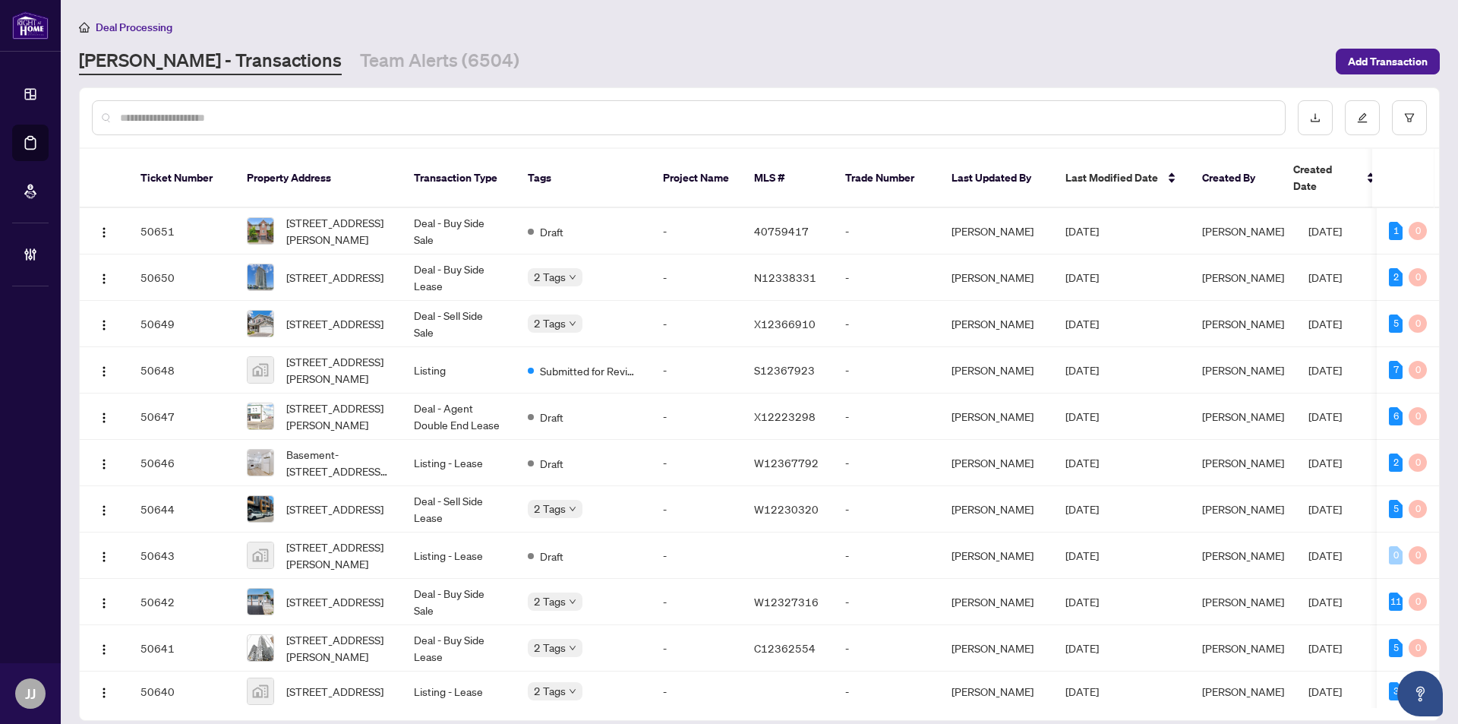  I want to click on span: Submitted for Review, so click(589, 371).